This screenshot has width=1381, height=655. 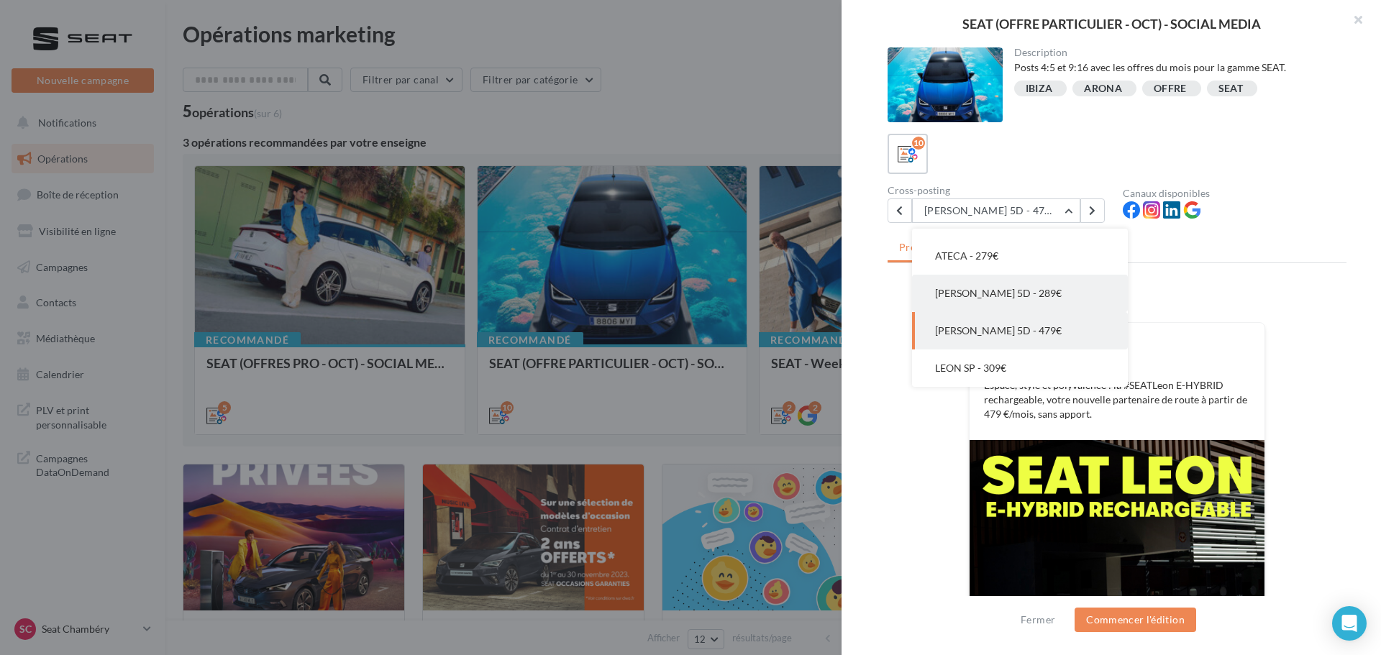 I want to click on span: ATECA - 279€, so click(x=966, y=255).